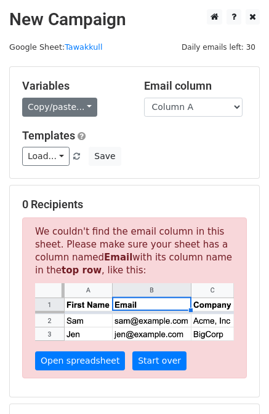 The height and width of the screenshot is (414, 269). Describe the element at coordinates (196, 86) in the screenshot. I see `h5: Email column` at that location.